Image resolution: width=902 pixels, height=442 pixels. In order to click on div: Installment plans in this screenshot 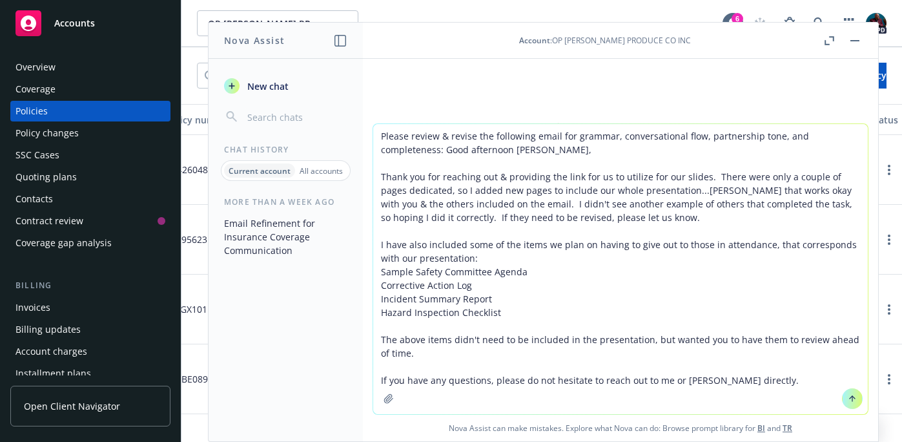, I will do `click(53, 373)`.